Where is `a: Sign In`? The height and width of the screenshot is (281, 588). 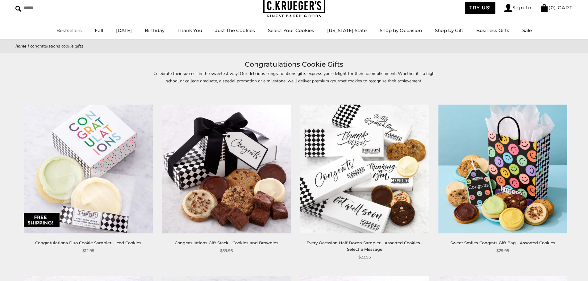 a: Sign In is located at coordinates (518, 8).